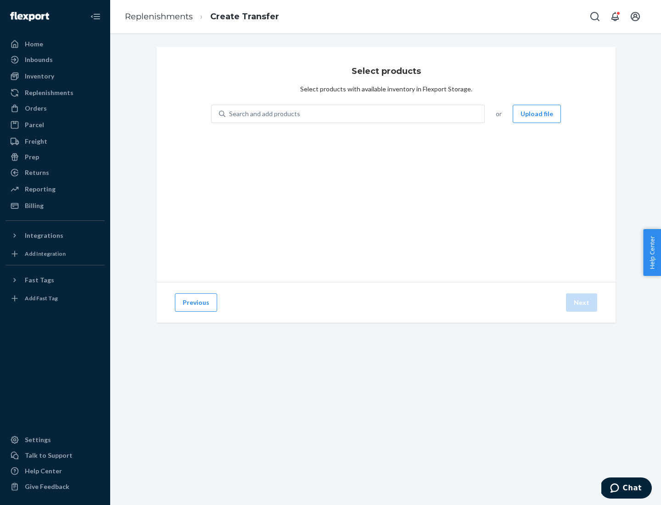  I want to click on span: Chat, so click(31, 11).